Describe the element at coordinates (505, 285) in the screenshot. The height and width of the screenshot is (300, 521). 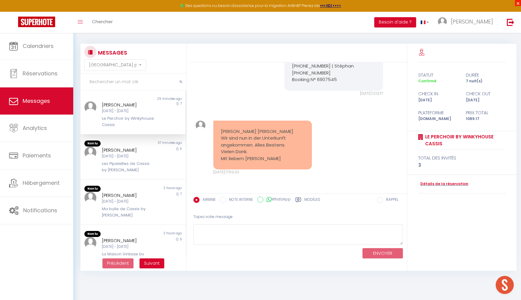
I see `div: Ouvrir le chat` at that location.